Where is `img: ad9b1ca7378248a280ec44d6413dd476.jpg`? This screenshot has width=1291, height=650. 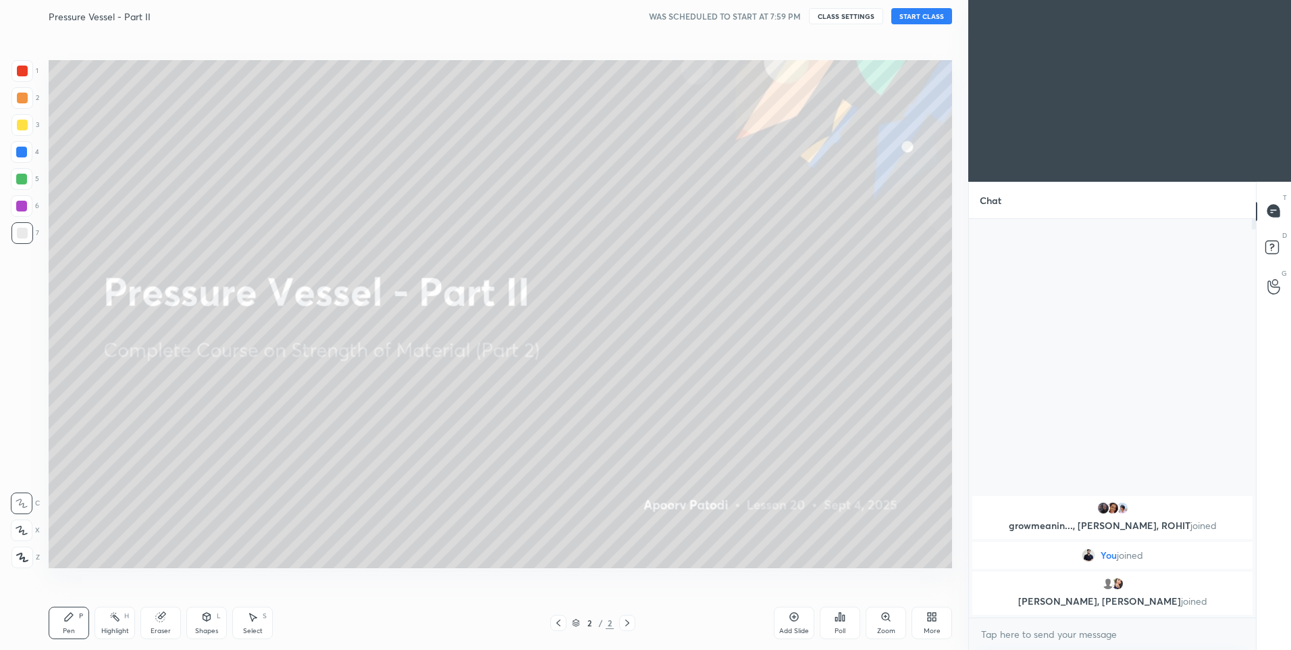
img: ad9b1ca7378248a280ec44d6413dd476.jpg is located at coordinates (1113, 508).